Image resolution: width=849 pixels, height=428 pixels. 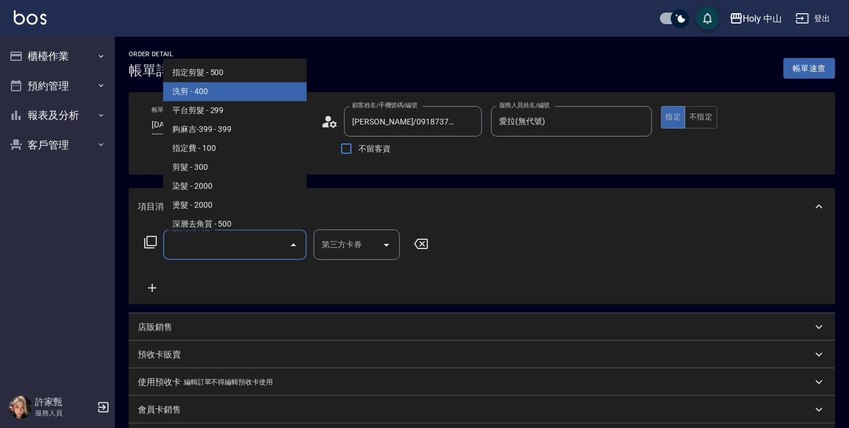 What do you see at coordinates (159, 382) in the screenshot?
I see `p: 使用預收卡` at bounding box center [159, 382].